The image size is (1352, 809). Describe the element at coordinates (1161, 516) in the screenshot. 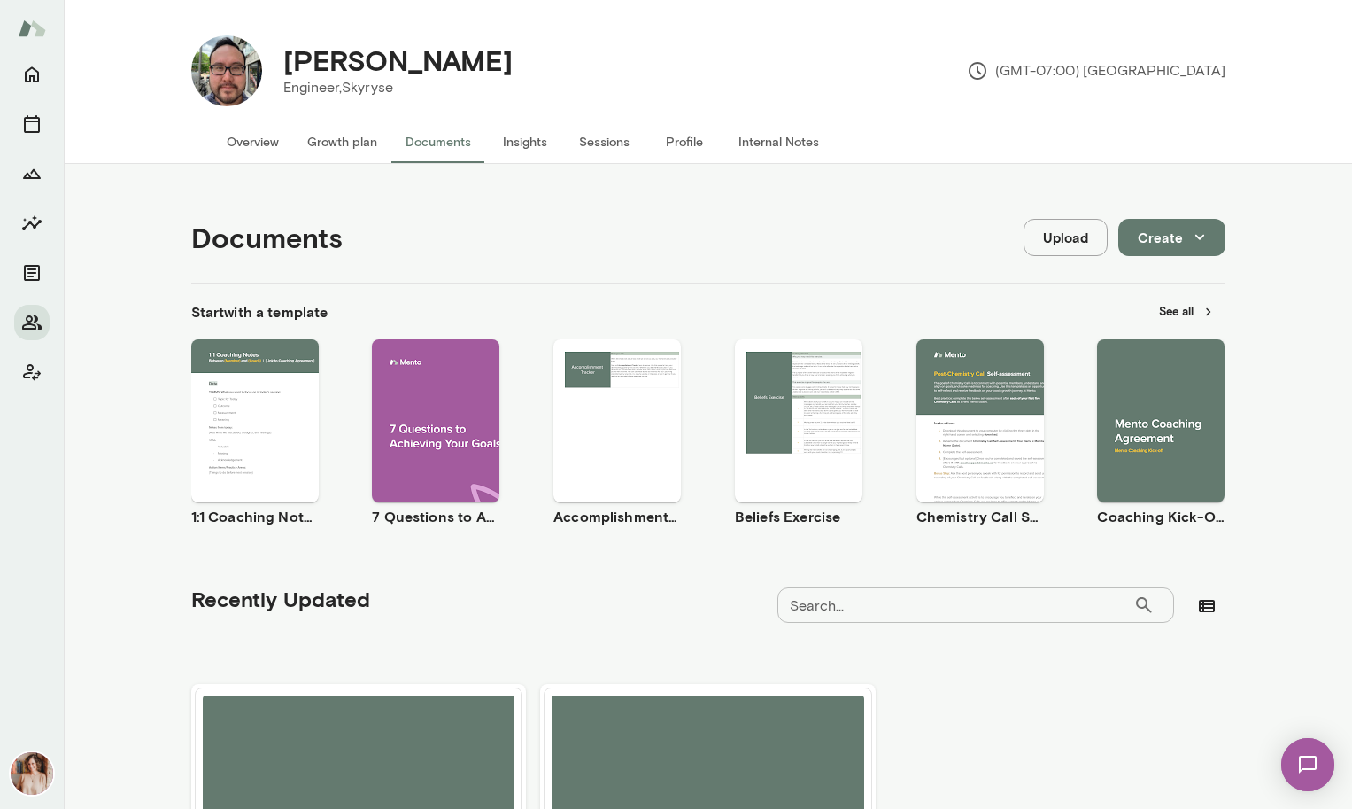

I see `h6: Coaching Kick-Off | Coaching Agreement` at that location.